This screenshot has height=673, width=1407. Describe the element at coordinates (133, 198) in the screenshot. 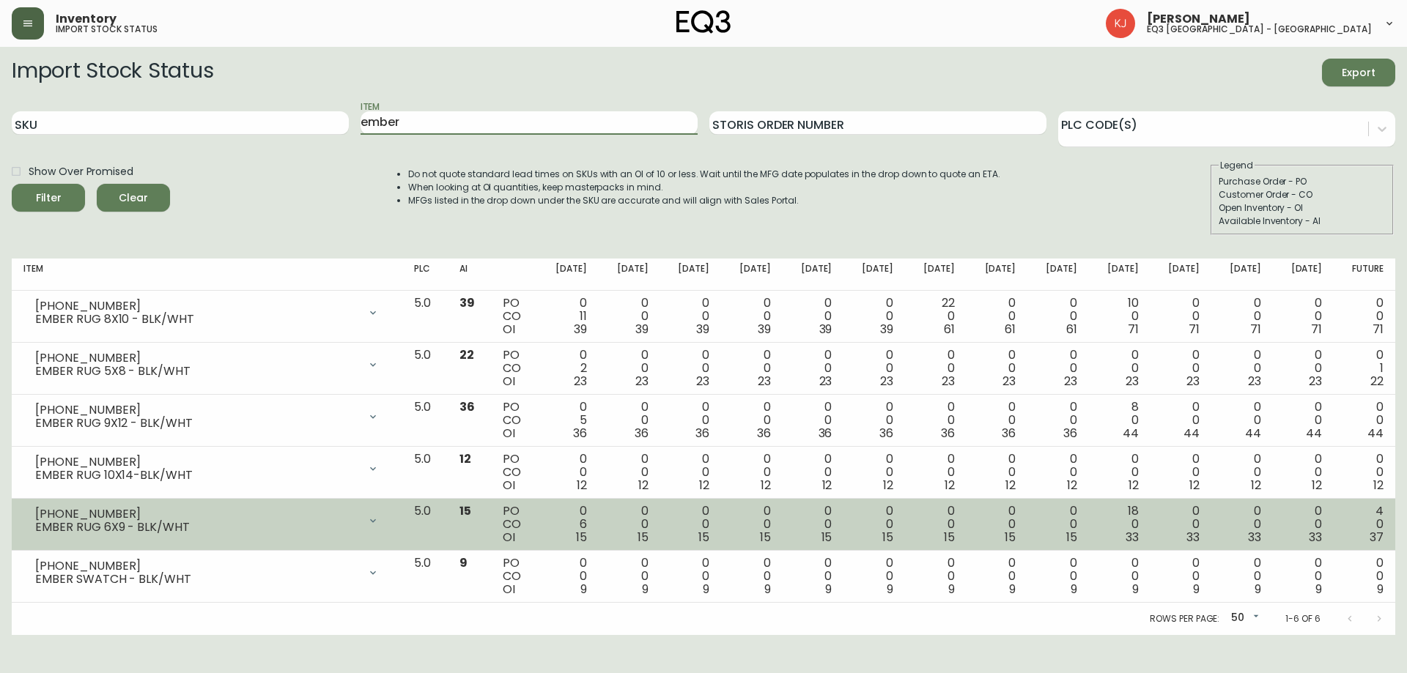

I see `button: Clear` at that location.